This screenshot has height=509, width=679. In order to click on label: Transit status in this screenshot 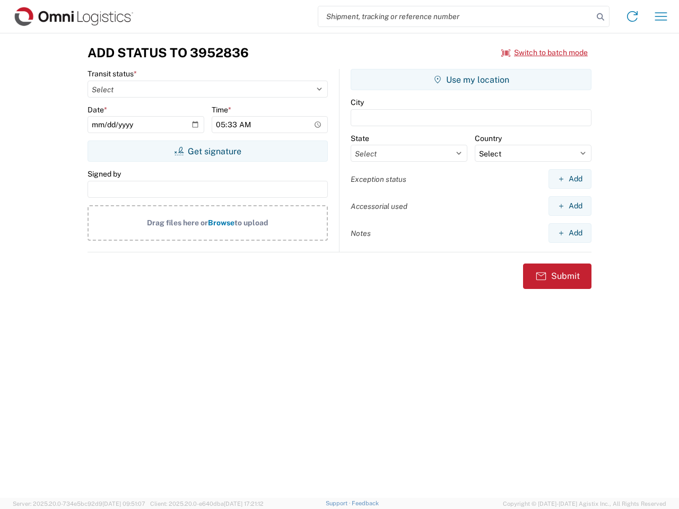, I will do `click(112, 74)`.